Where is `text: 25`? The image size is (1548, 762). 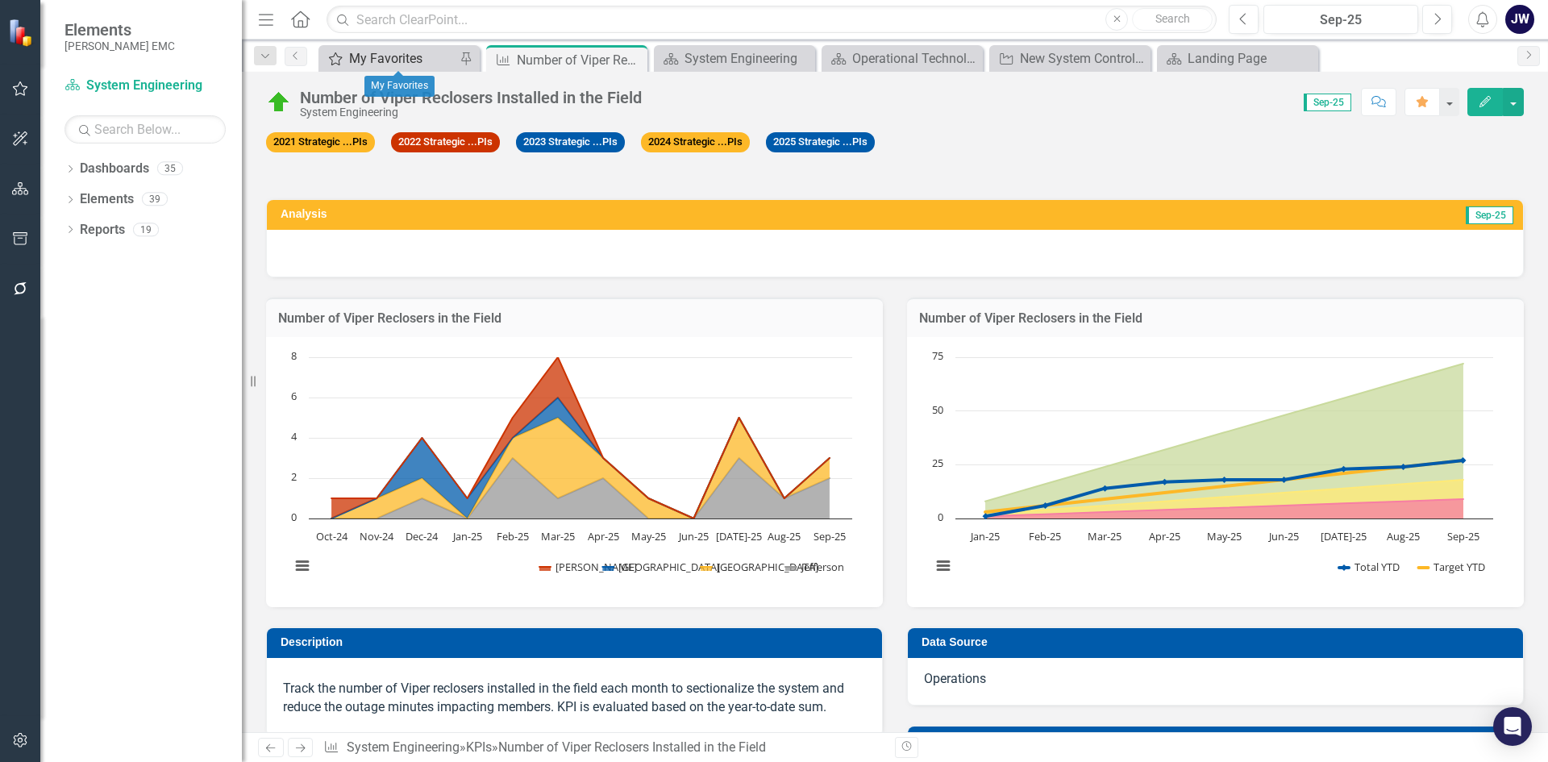 text: 25 is located at coordinates (938, 463).